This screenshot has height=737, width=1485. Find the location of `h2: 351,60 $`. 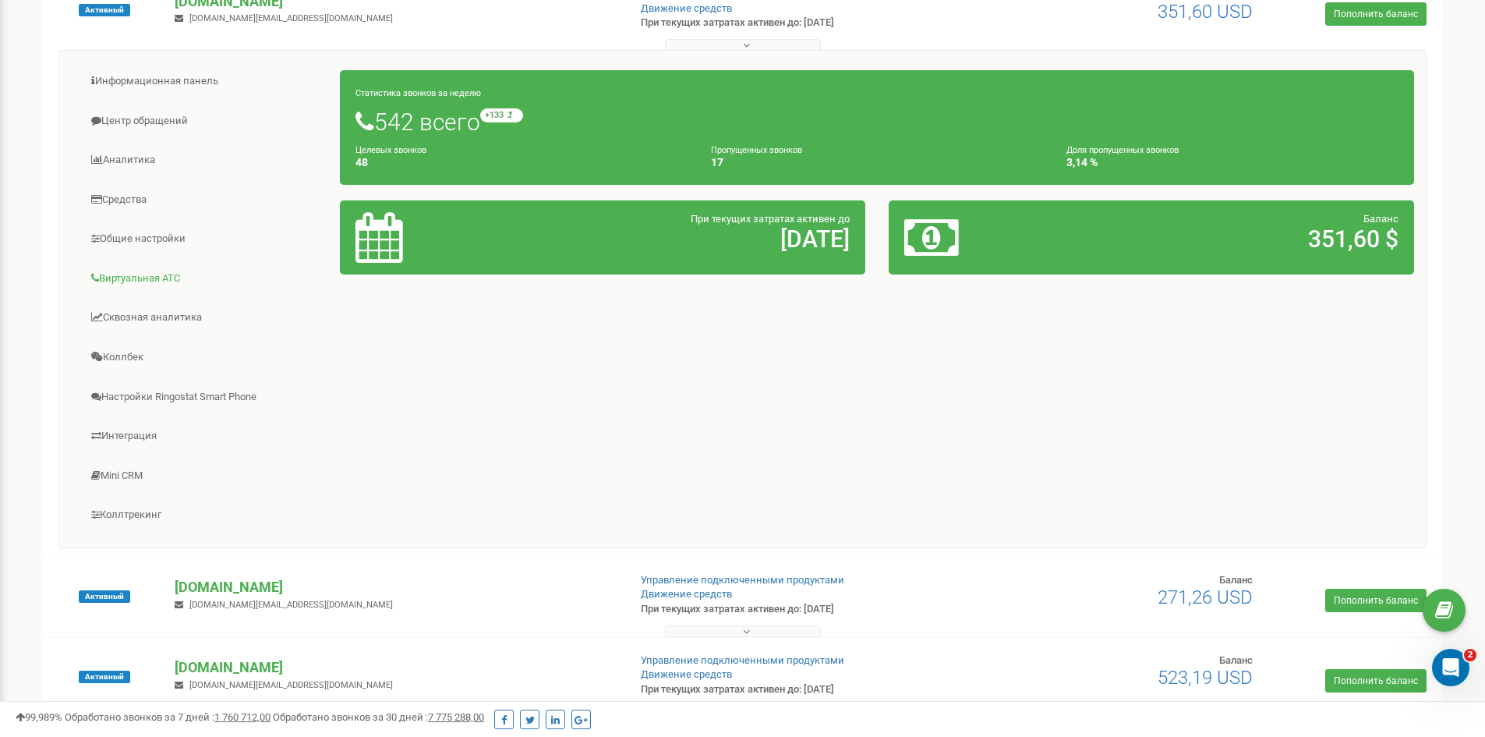

h2: 351,60 $ is located at coordinates (1237, 239).